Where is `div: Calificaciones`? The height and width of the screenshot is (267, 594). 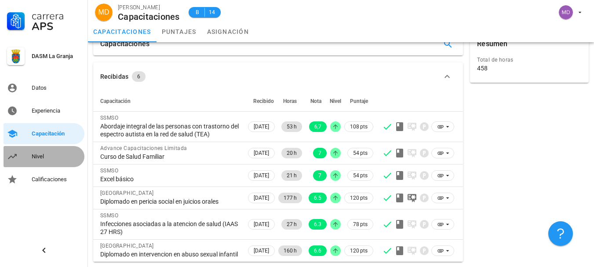 div: Calificaciones is located at coordinates (56, 179).